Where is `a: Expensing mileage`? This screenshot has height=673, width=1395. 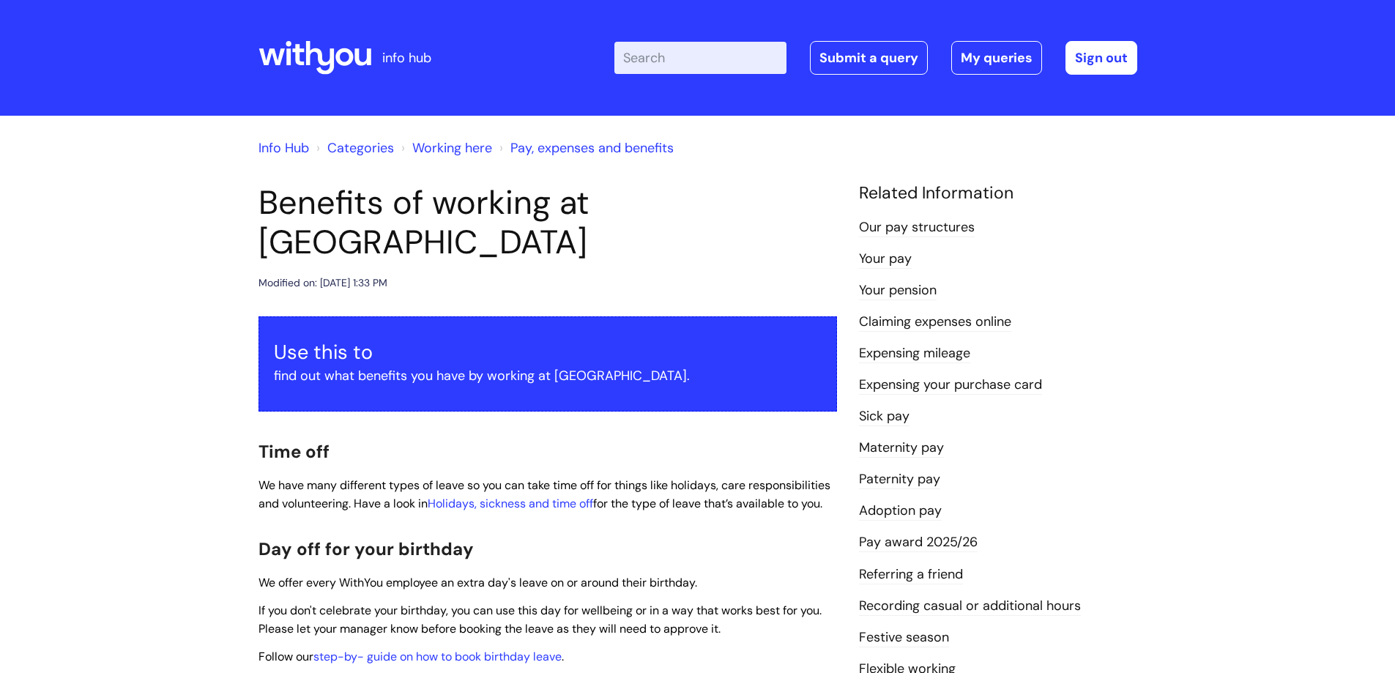 a: Expensing mileage is located at coordinates (915, 354).